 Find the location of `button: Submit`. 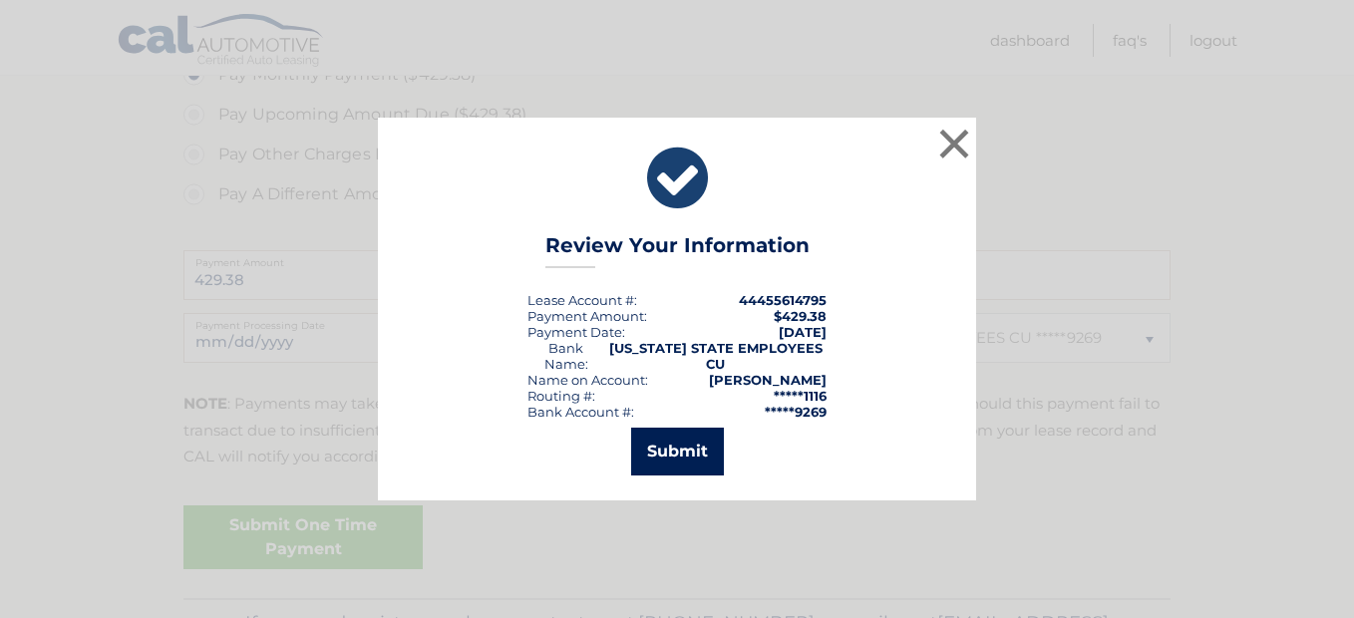

button: Submit is located at coordinates (677, 452).